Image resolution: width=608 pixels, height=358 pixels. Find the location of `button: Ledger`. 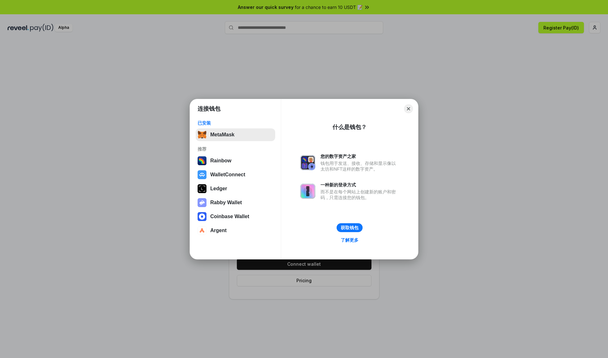

button: Ledger is located at coordinates (235, 189).